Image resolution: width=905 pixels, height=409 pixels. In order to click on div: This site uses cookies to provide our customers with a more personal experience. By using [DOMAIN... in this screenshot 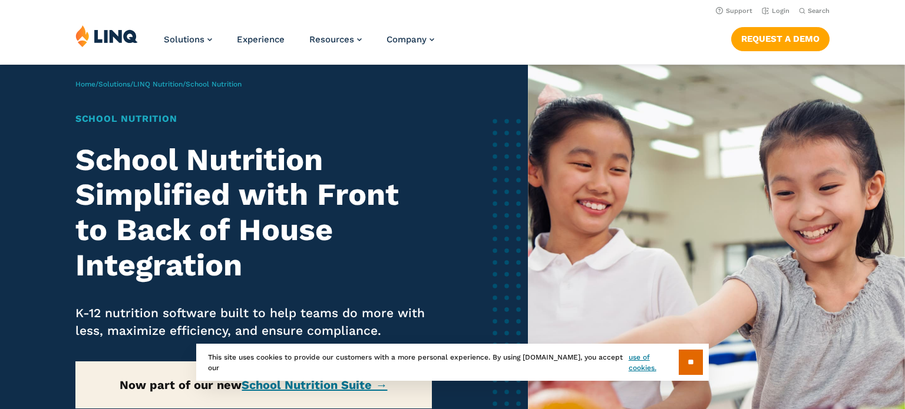, I will do `click(452, 362)`.